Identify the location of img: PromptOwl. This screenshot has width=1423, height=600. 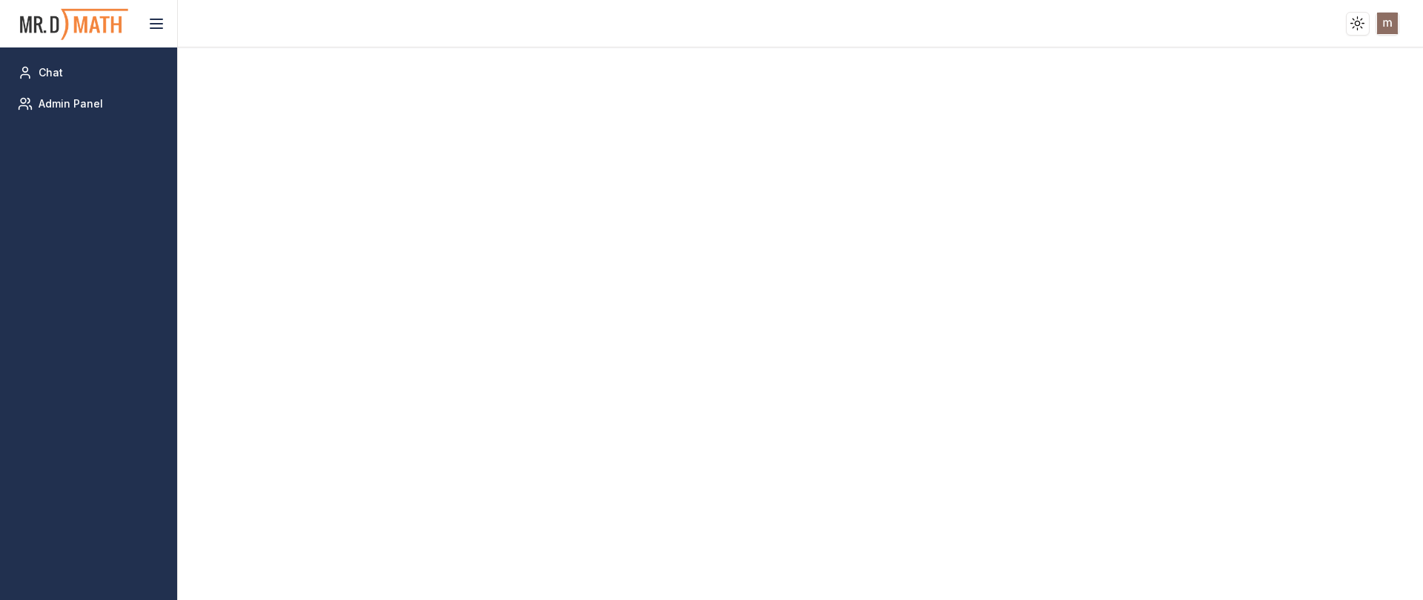
(74, 24).